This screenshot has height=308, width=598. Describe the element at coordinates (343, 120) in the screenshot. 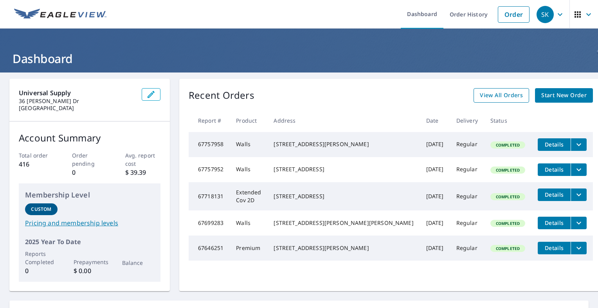

I see `th: Address` at that location.